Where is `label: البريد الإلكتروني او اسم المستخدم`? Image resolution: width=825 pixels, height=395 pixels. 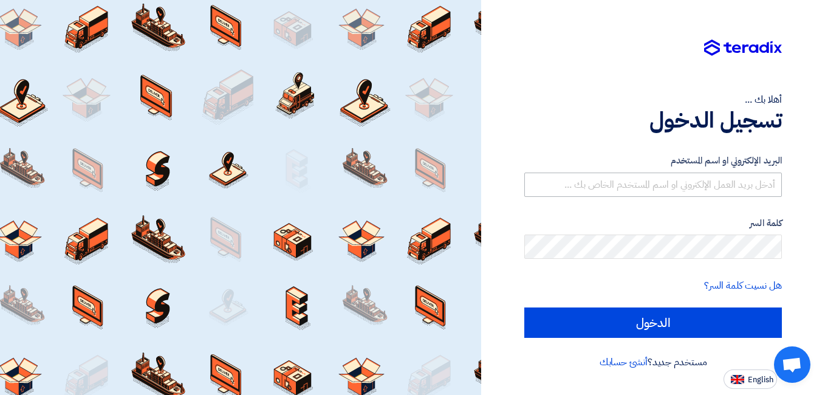 label: البريد الإلكتروني او اسم المستخدم is located at coordinates (653, 160).